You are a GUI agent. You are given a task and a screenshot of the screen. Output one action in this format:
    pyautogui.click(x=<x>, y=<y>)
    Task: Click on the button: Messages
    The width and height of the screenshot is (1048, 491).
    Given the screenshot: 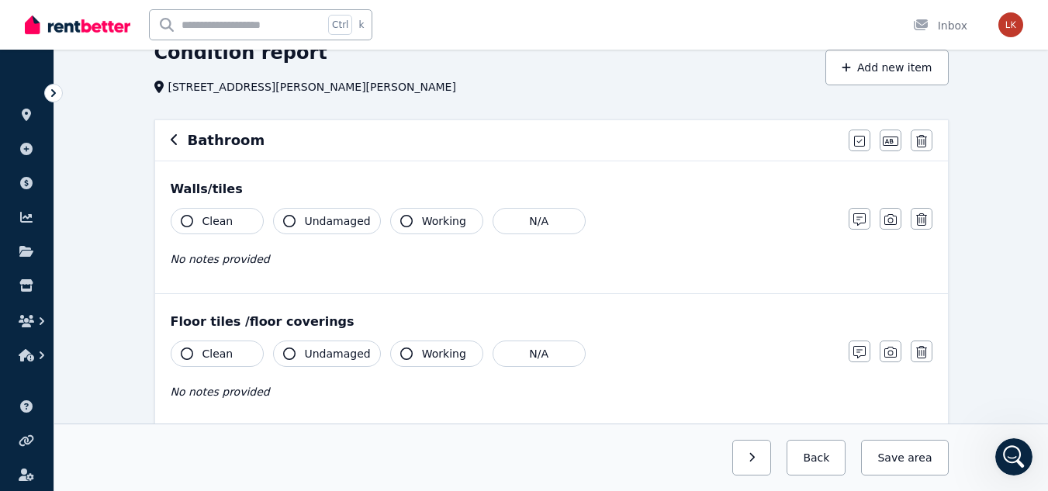 What is the action you would take?
    pyautogui.click(x=154, y=379)
    